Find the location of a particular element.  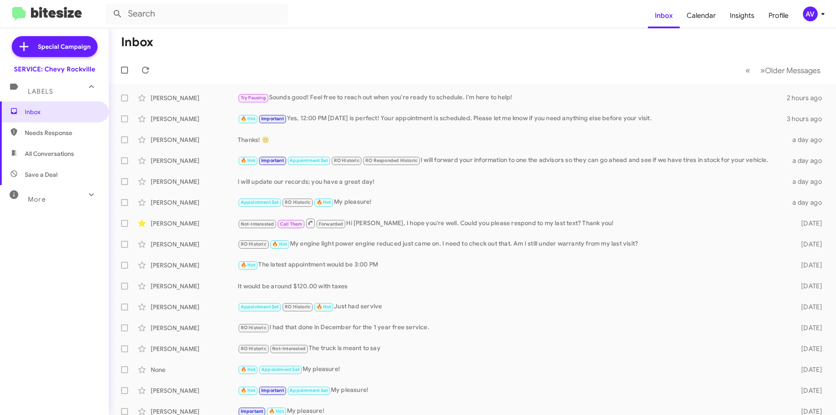

div: Sounds good! Feel free to reach out when you're ready to schedule. I'm here to help! is located at coordinates (512, 97).